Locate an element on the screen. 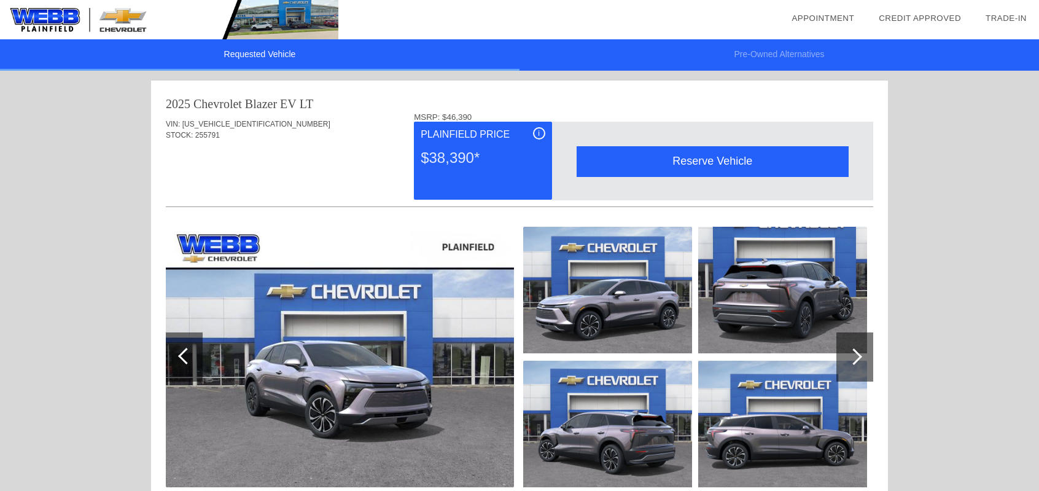 The image size is (1039, 491). div: Plainfield Price is located at coordinates (483, 135).